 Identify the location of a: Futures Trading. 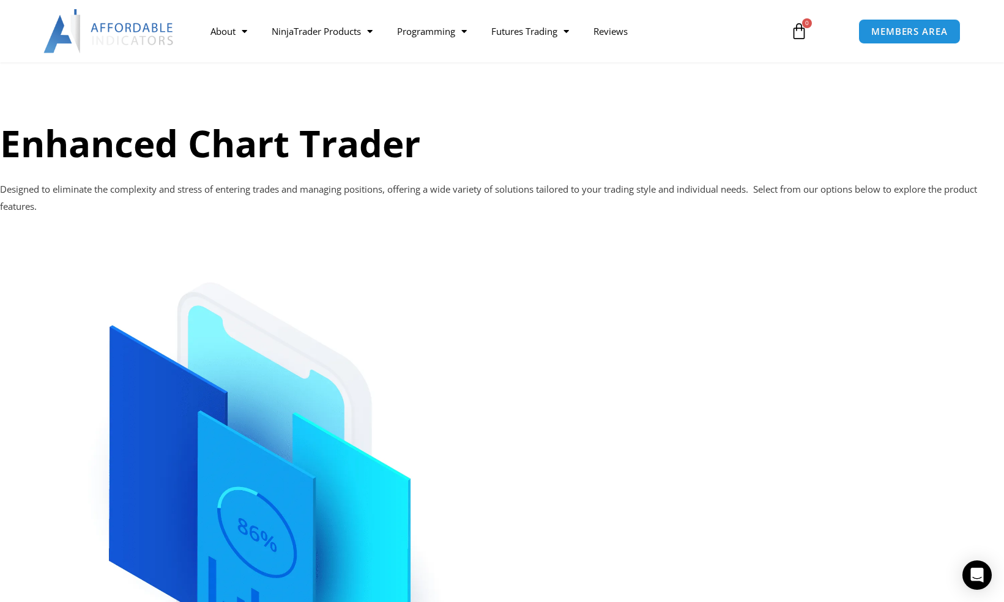
(530, 31).